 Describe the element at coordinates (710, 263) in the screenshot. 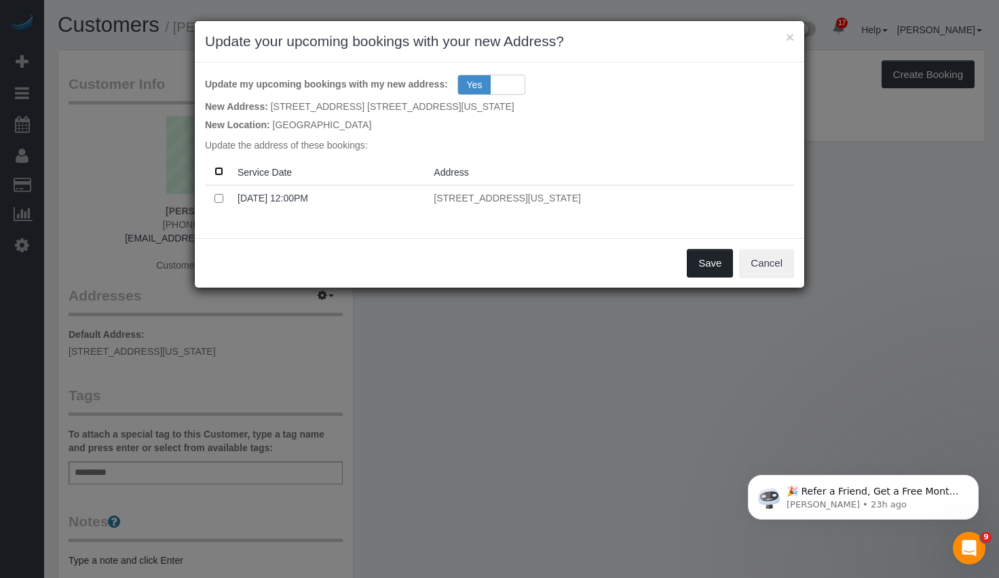

I see `button: Save` at that location.